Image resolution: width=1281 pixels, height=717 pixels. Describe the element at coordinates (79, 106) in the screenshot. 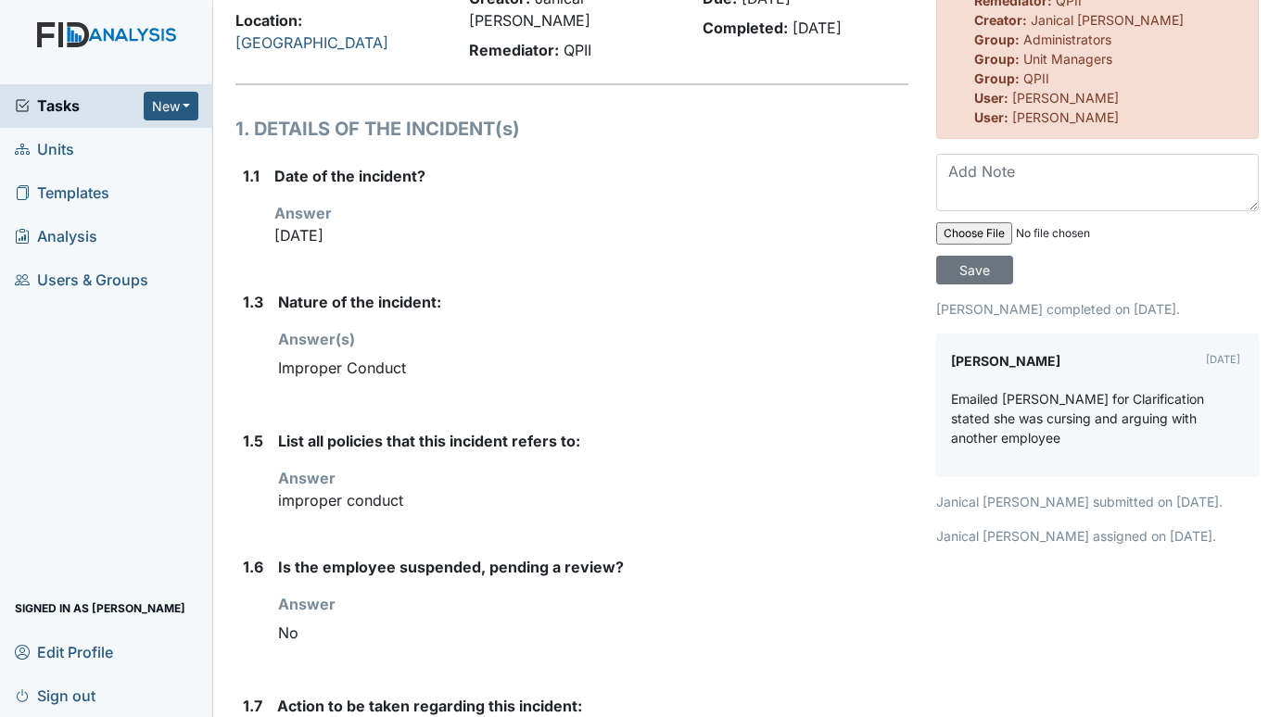

I see `span: Tasks` at that location.